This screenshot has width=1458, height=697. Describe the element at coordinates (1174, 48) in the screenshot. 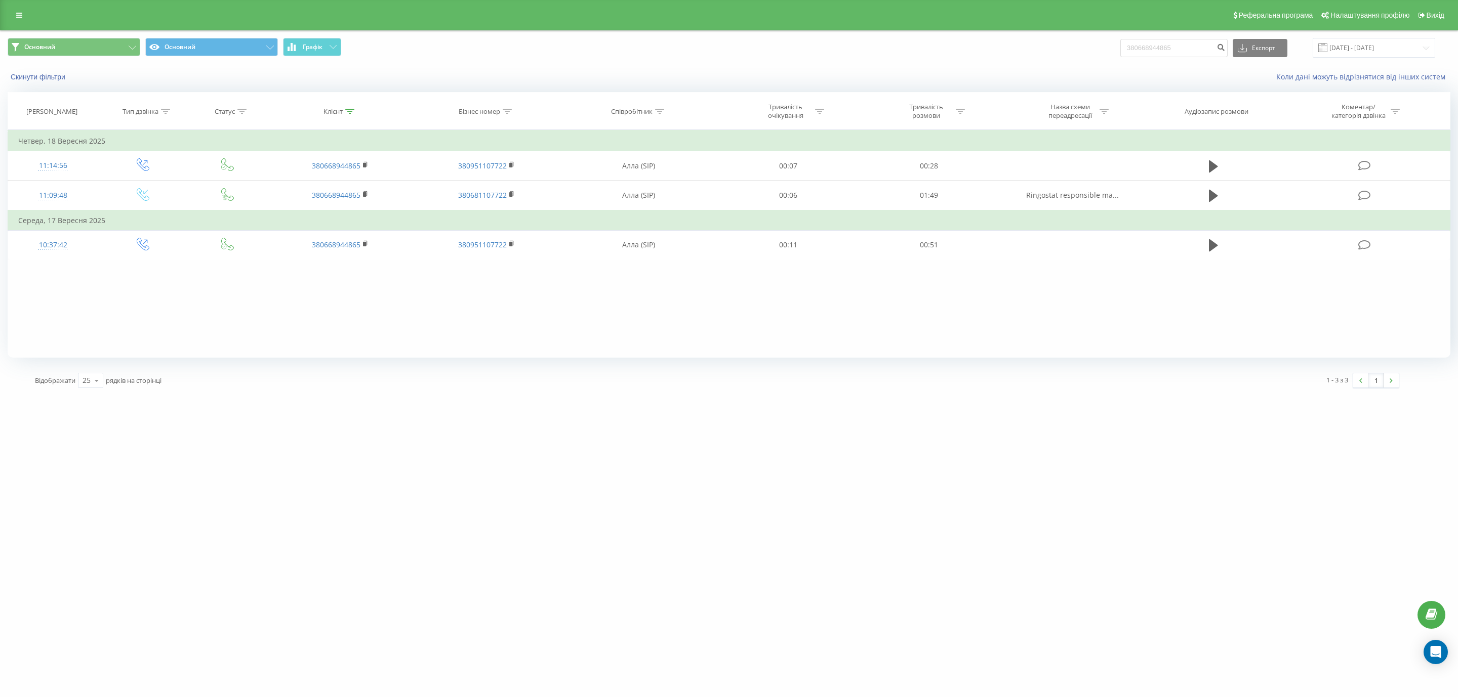

I see `input: Пошук за номером` at that location.